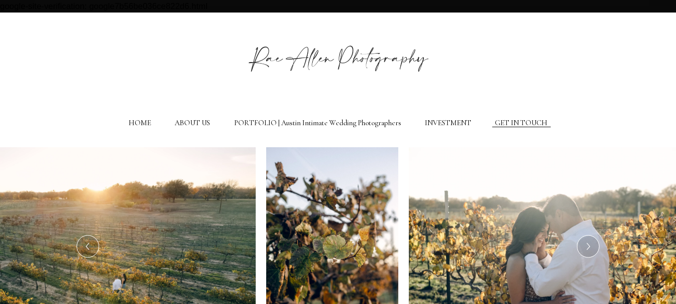 The height and width of the screenshot is (304, 676). What do you see at coordinates (318, 123) in the screenshot?
I see `a: PORTFOLIO | Austin Intimate Wedding Photographers` at bounding box center [318, 123].